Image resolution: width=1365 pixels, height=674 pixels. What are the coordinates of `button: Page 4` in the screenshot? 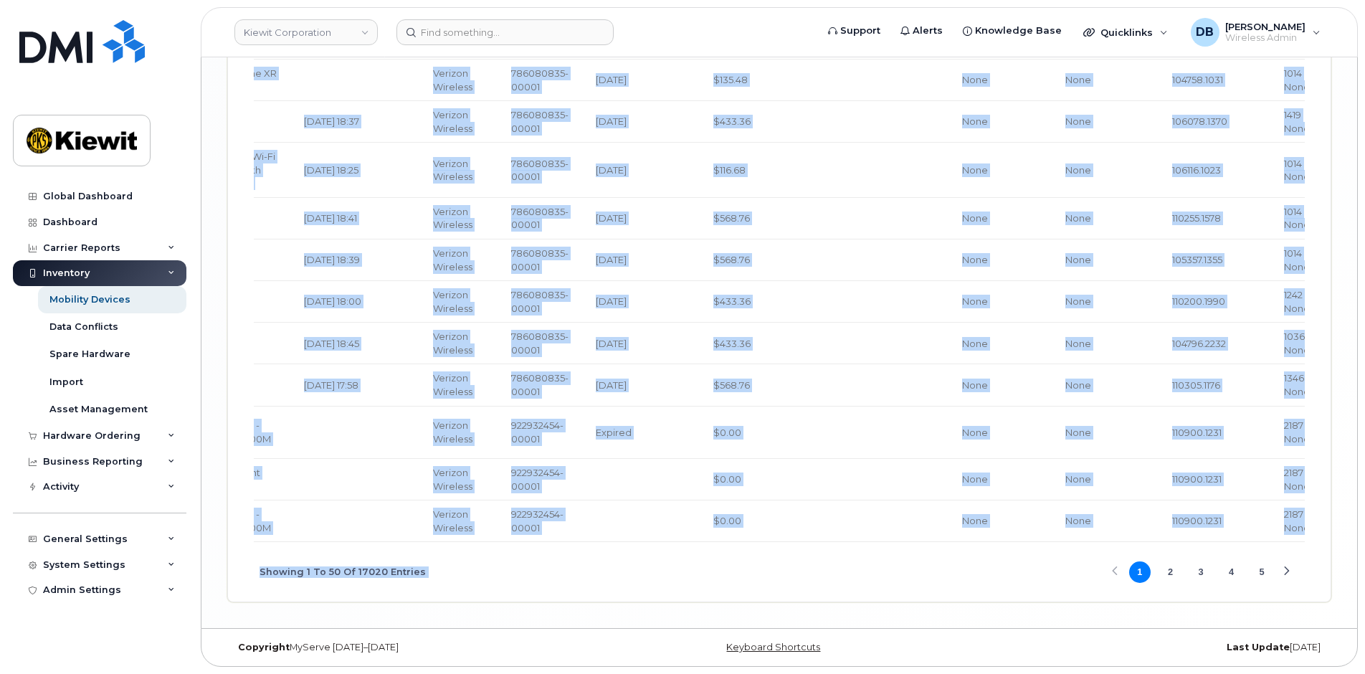 It's located at (1232, 572).